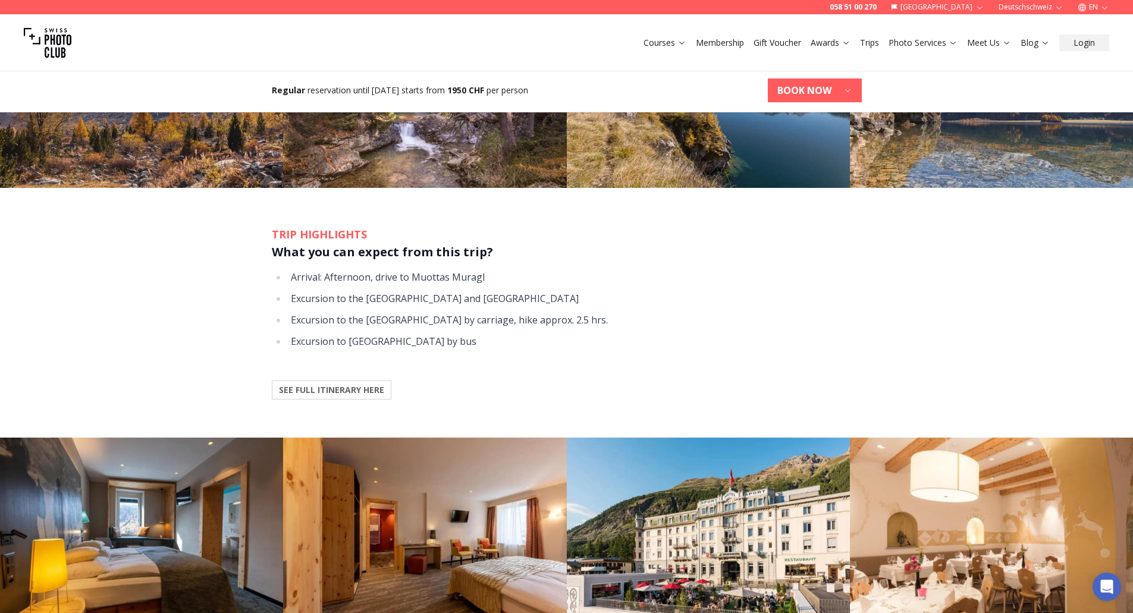 Image resolution: width=1133 pixels, height=613 pixels. What do you see at coordinates (815, 90) in the screenshot?
I see `button: BOOK NOW` at bounding box center [815, 90].